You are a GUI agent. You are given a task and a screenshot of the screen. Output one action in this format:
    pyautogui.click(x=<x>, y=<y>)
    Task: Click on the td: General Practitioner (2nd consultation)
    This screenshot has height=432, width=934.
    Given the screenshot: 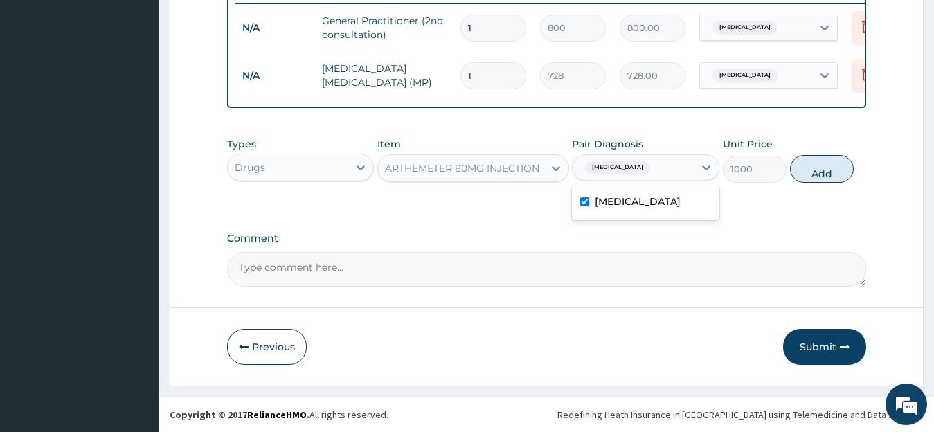 What is the action you would take?
    pyautogui.click(x=384, y=28)
    